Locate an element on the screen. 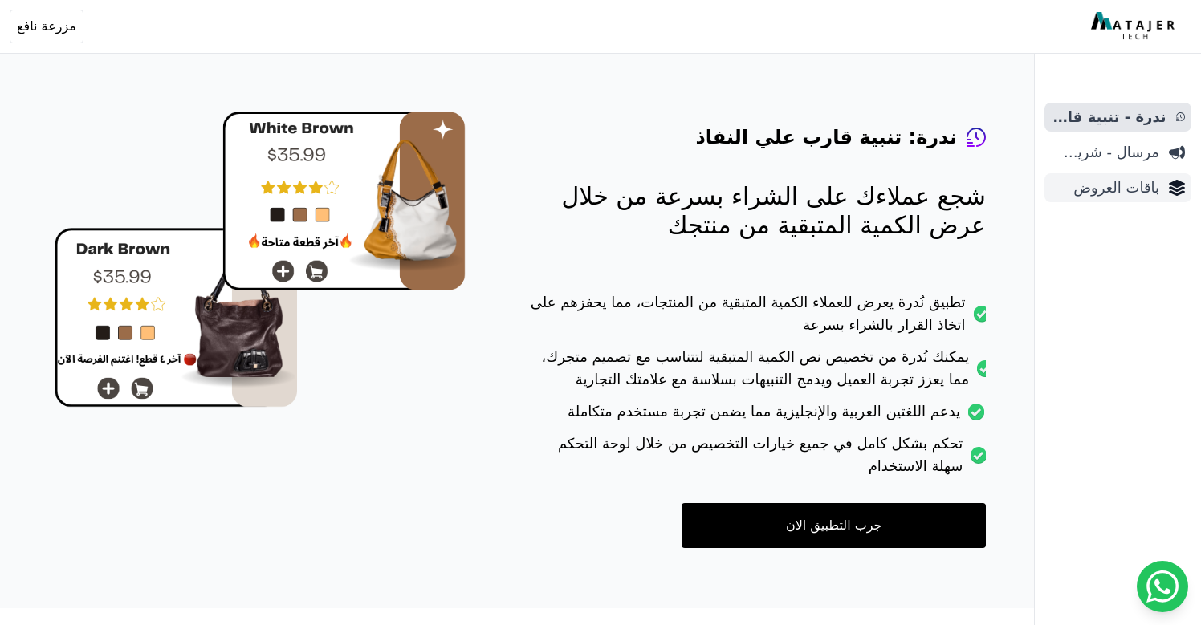  span: مرسال - شريط دعاية is located at coordinates (1104, 152).